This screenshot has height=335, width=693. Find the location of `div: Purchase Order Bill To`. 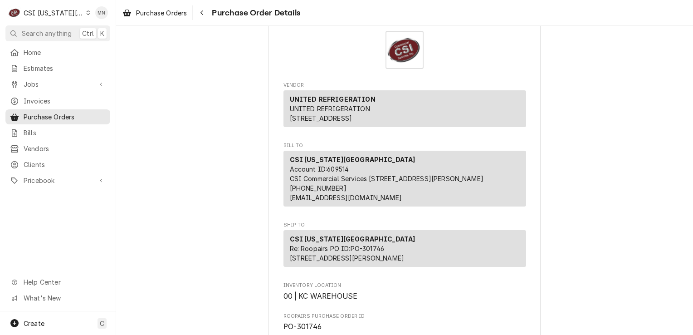

div: Purchase Order Bill To is located at coordinates (405, 176).